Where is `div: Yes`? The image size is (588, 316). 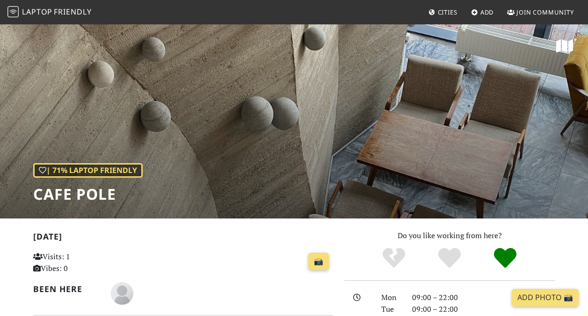 div: Yes is located at coordinates (450, 258).